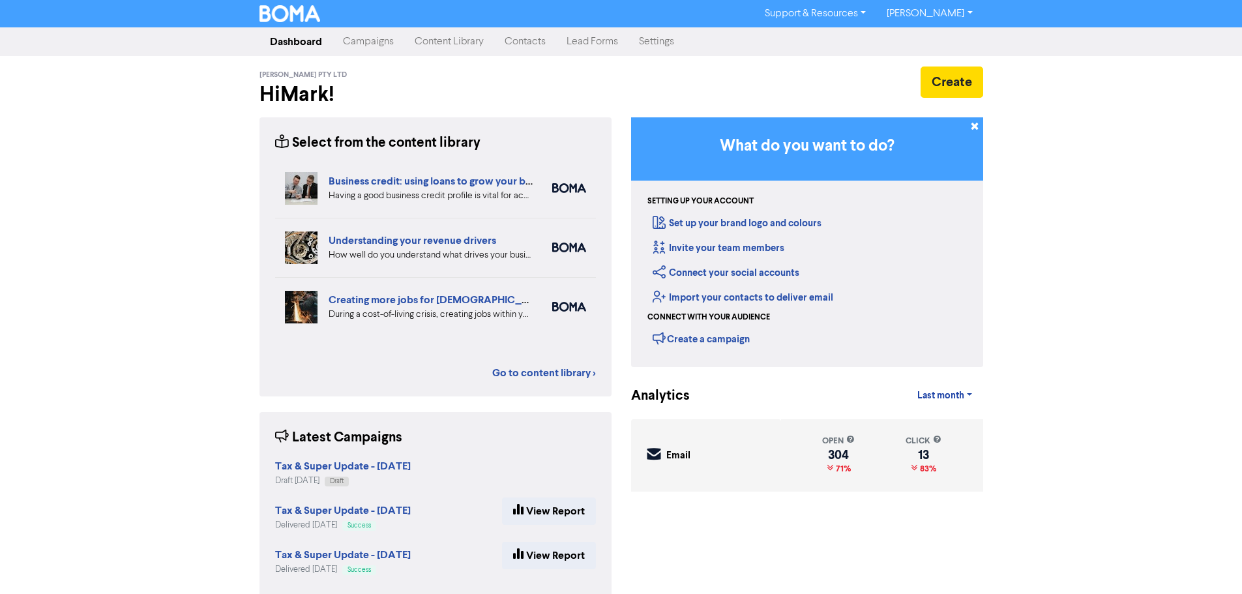  What do you see at coordinates (807, 146) in the screenshot?
I see `h3: What do you want to do?` at bounding box center [807, 146].